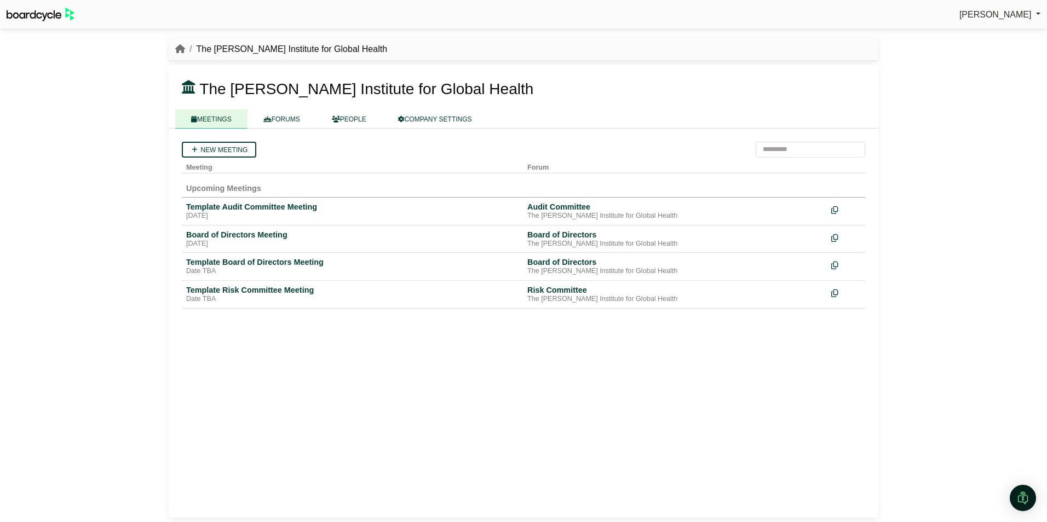 Image resolution: width=1047 pixels, height=522 pixels. I want to click on img: BoardcycleBlackGreen-aaafeed430059cb809a45853b8cf6d952af9d84e6e89e1f1685b34bfd5cb7d64.svg, so click(41, 14).